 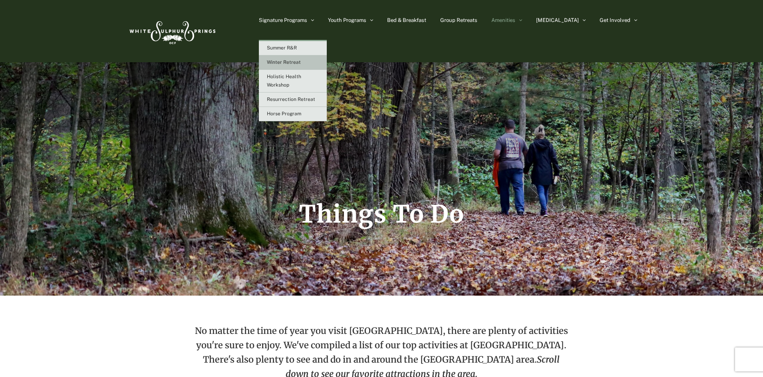 I want to click on span: Bed & Breakfast, so click(x=406, y=20).